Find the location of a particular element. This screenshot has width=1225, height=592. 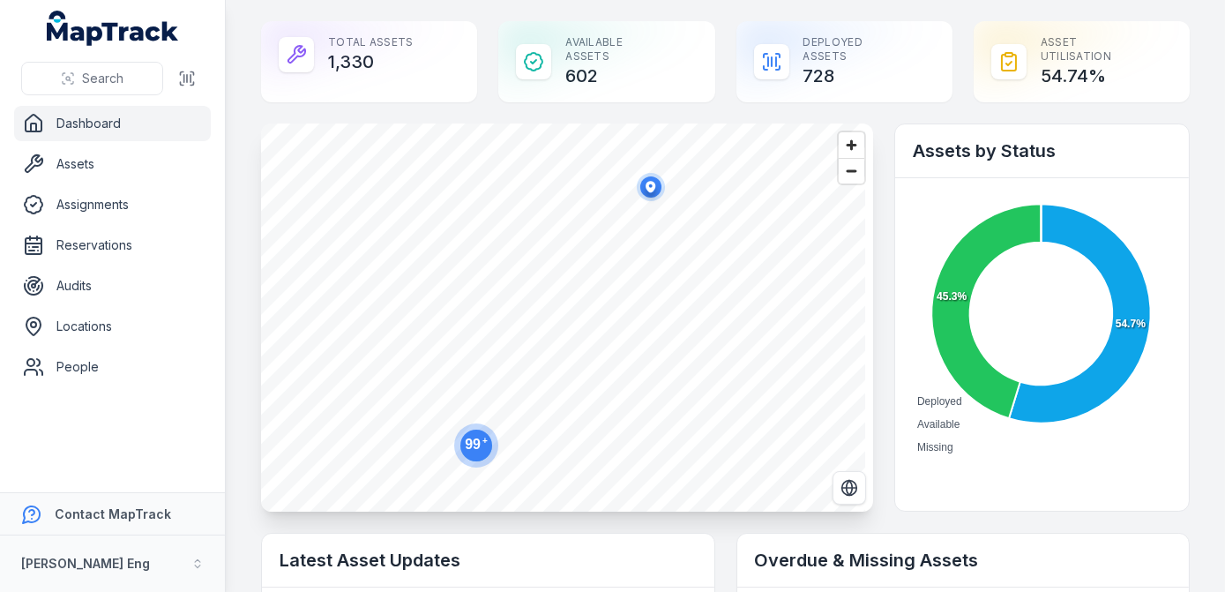

strong: Contact MapTrack is located at coordinates (113, 513).